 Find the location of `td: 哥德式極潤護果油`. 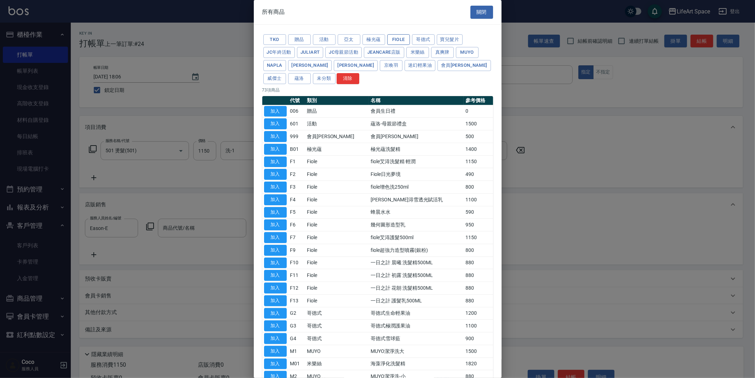

td: 哥德式極潤護果油 is located at coordinates (416, 327).